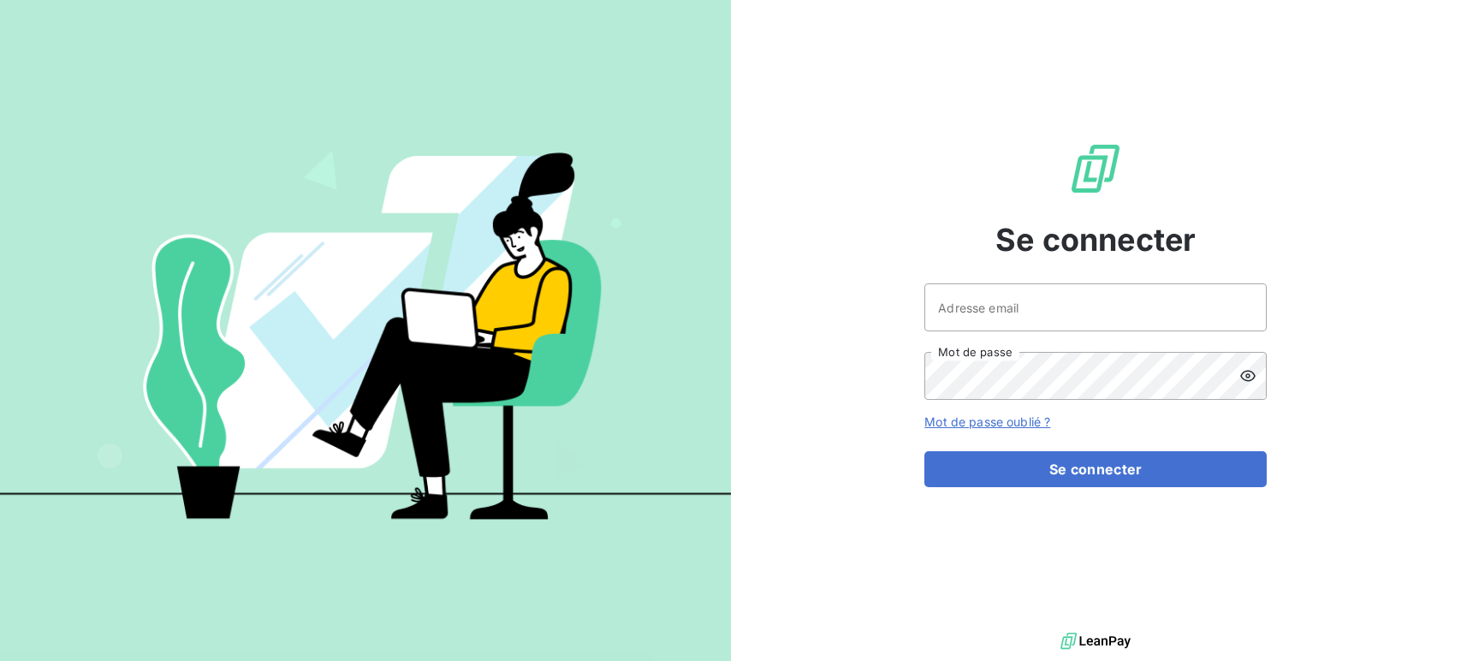  Describe the element at coordinates (987, 421) in the screenshot. I see `a: Mot de passe oublié ?` at that location.